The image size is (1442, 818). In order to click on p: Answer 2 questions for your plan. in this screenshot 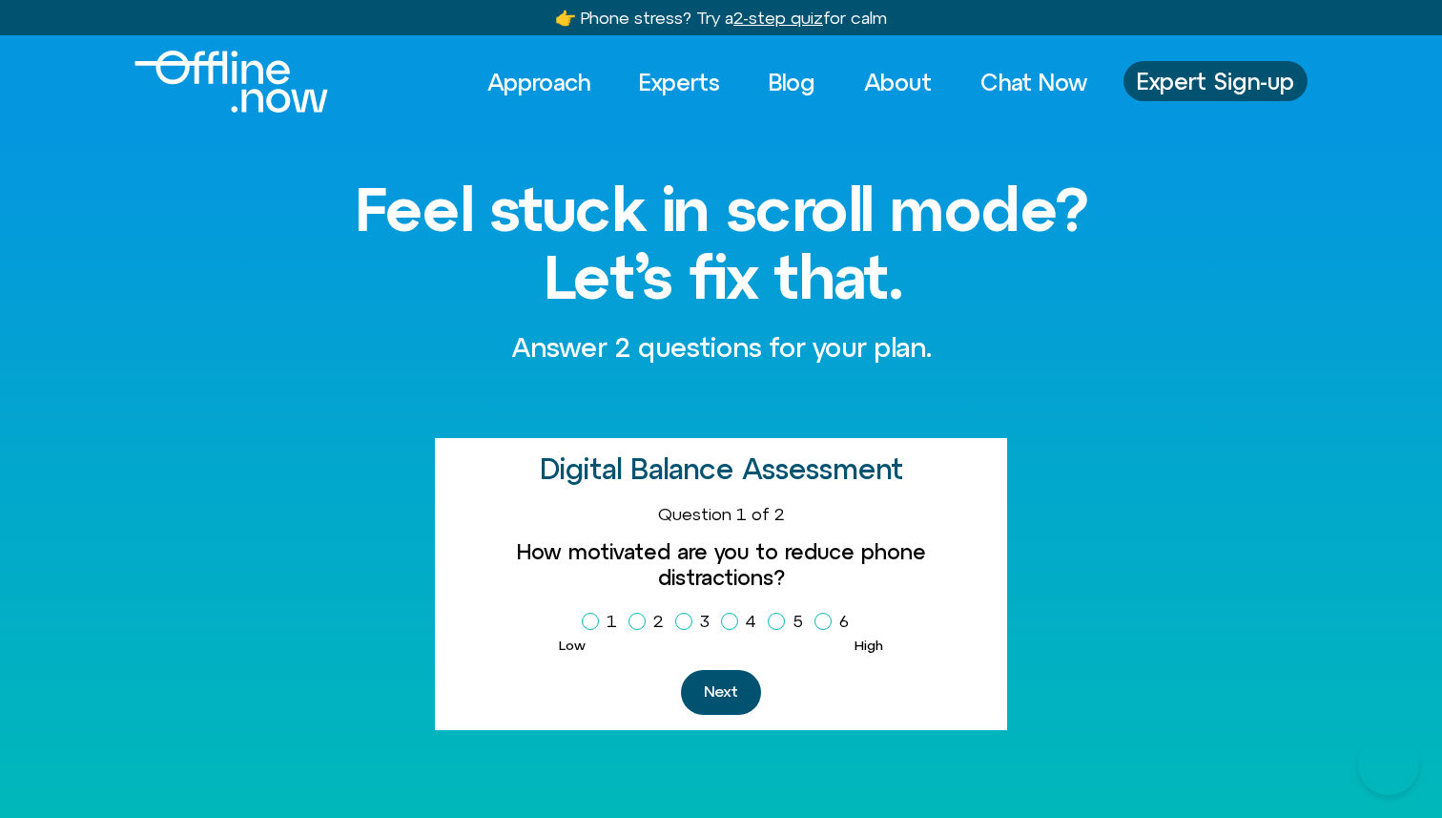, I will do `click(721, 347)`.